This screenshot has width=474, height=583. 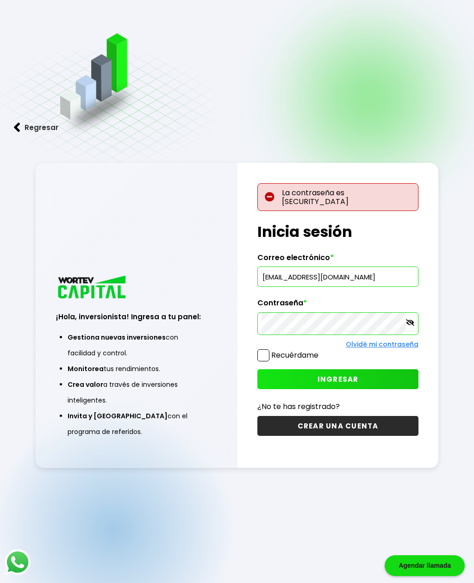 What do you see at coordinates (93, 288) in the screenshot?
I see `img: logo_wortev_capital` at bounding box center [93, 288].